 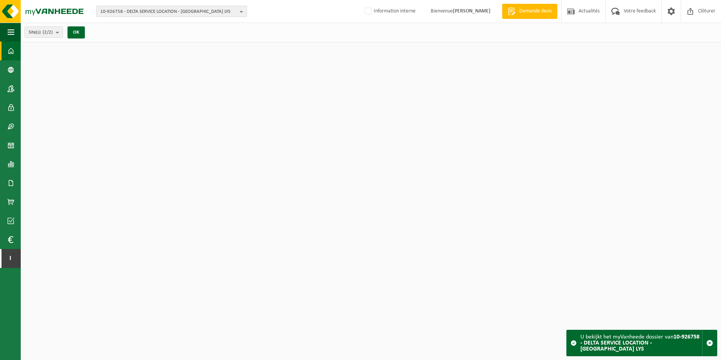 I want to click on button: Site(s)(2/2), so click(x=44, y=32).